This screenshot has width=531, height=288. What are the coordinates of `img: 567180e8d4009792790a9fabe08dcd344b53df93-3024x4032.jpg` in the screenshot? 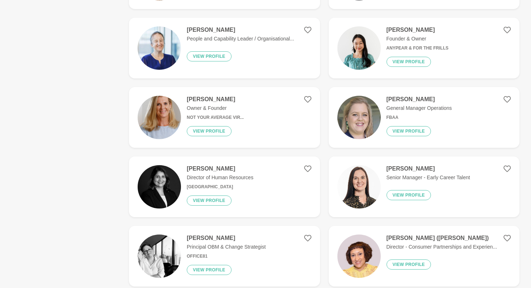 It's located at (159, 256).